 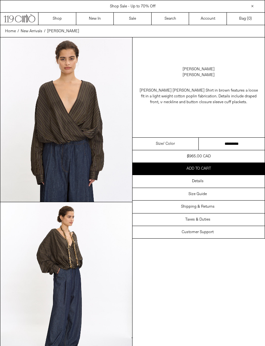 What do you see at coordinates (208, 19) in the screenshot?
I see `a: Account` at bounding box center [208, 19].